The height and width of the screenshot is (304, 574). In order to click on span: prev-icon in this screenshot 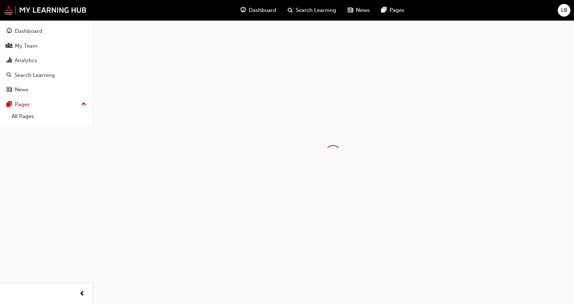, I will do `click(82, 294)`.